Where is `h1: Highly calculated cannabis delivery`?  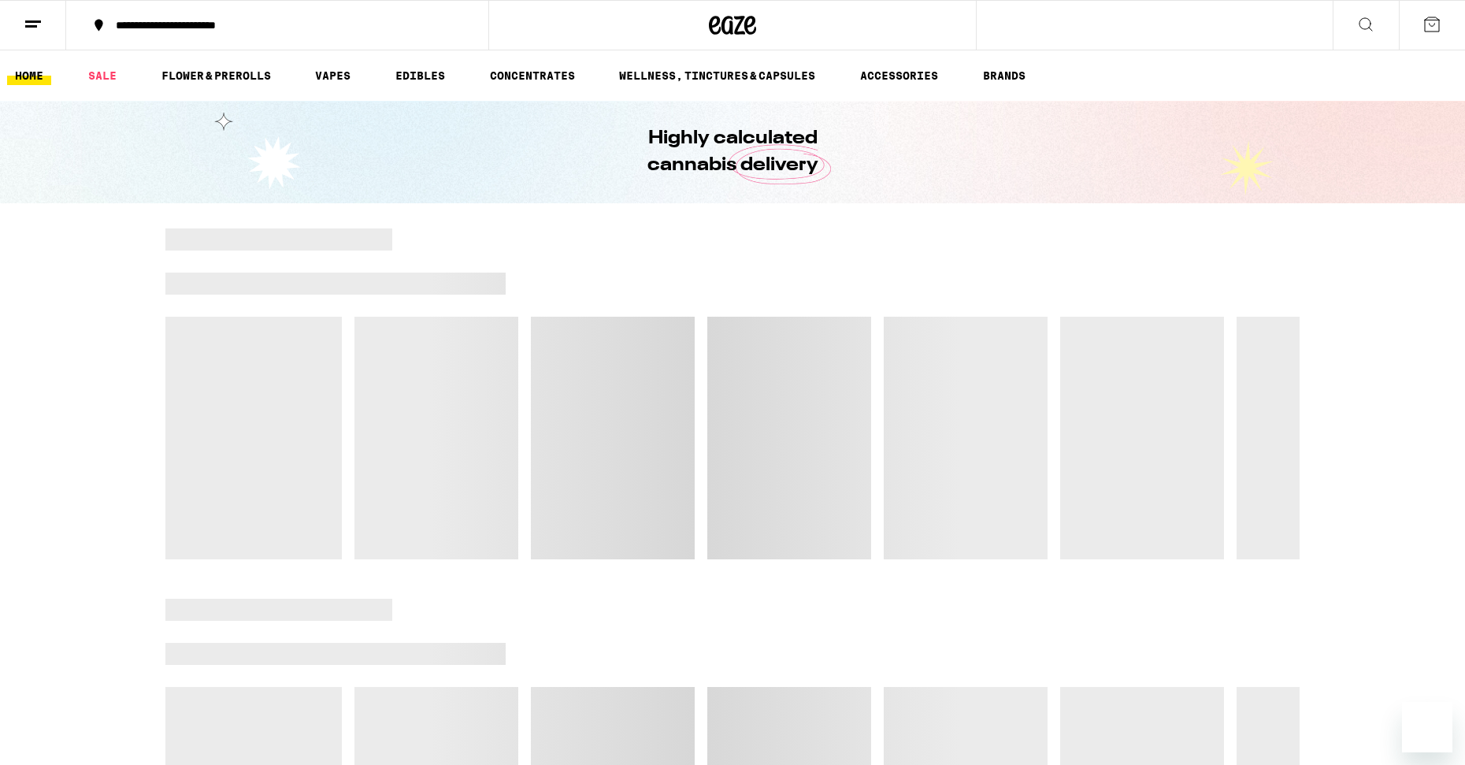 h1: Highly calculated cannabis delivery is located at coordinates (732, 152).